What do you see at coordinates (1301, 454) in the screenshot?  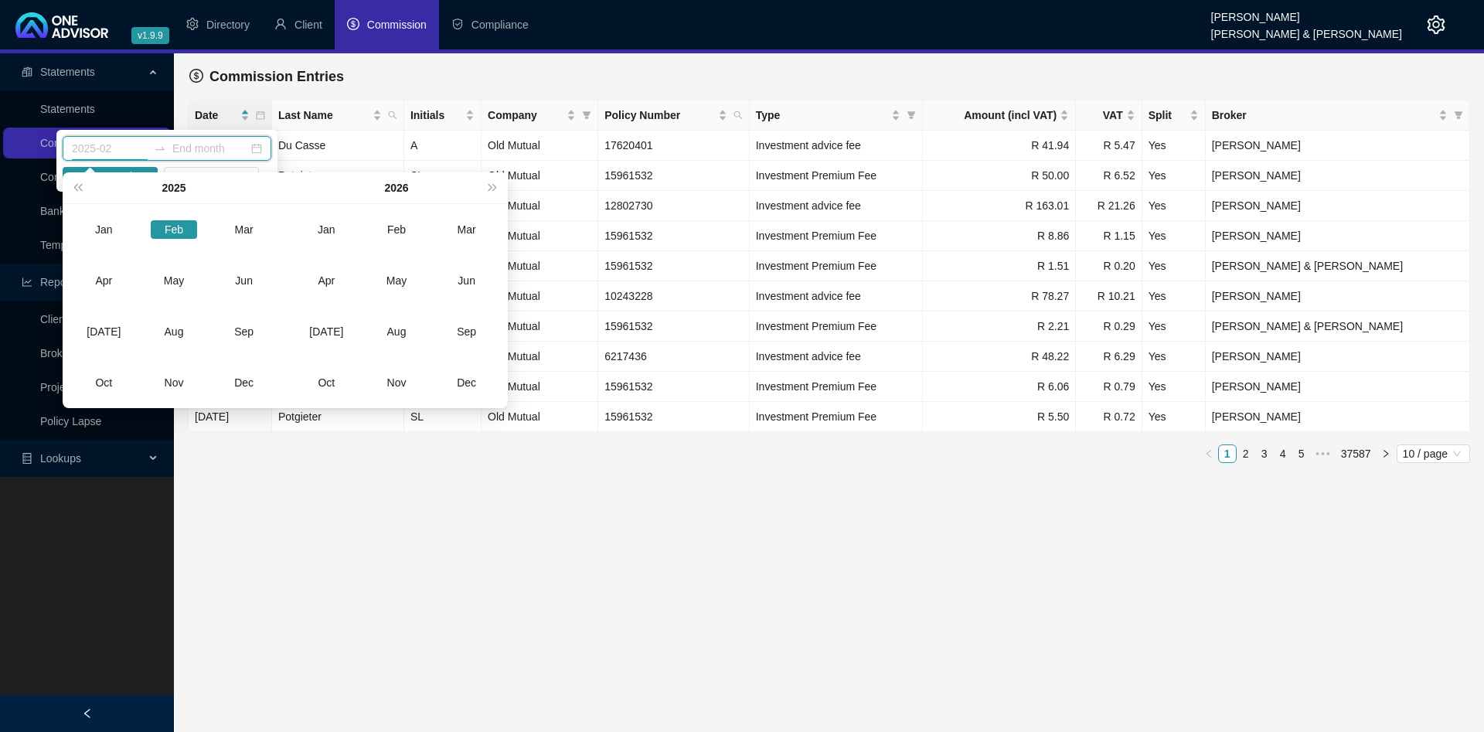 I see `a: 5` at bounding box center [1301, 454].